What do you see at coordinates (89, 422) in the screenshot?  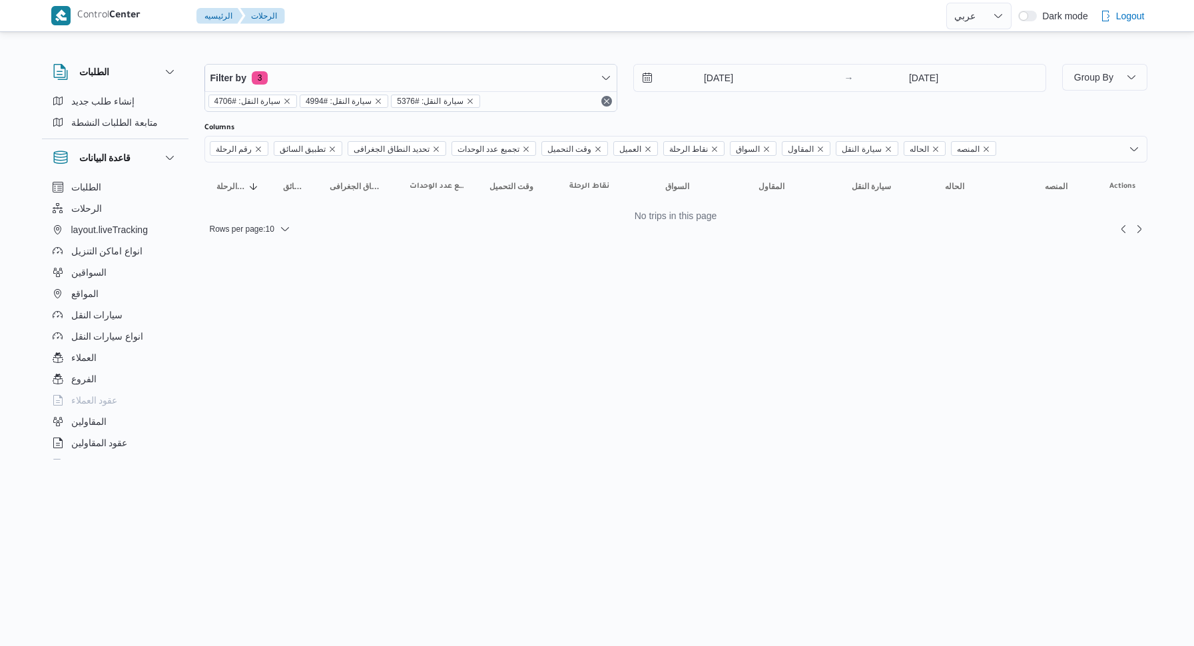 I see `span: المقاولين` at bounding box center [89, 422].